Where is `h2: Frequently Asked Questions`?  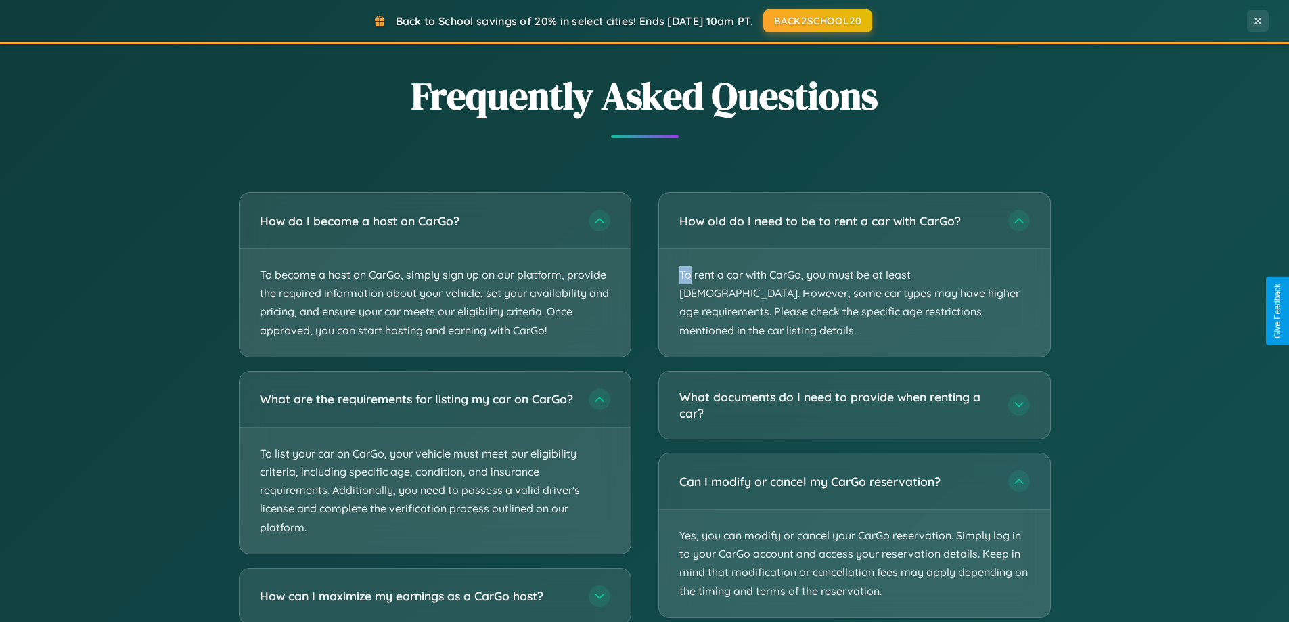 h2: Frequently Asked Questions is located at coordinates (645, 95).